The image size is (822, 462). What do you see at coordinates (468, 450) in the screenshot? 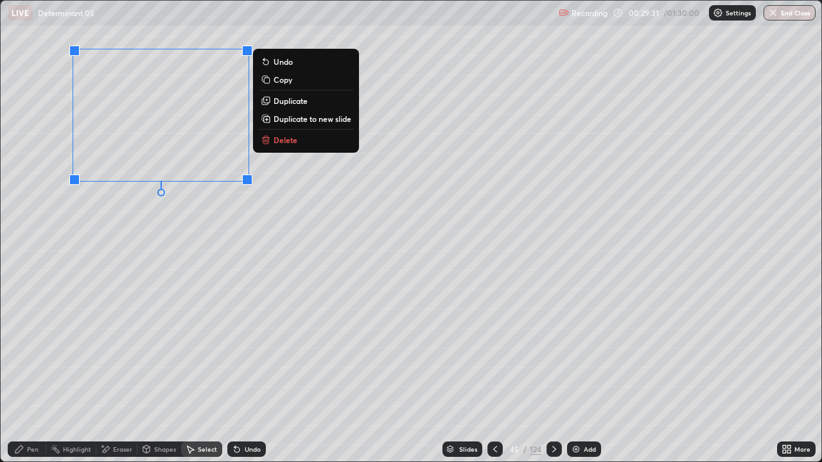
I see `div: Slides` at bounding box center [468, 450].